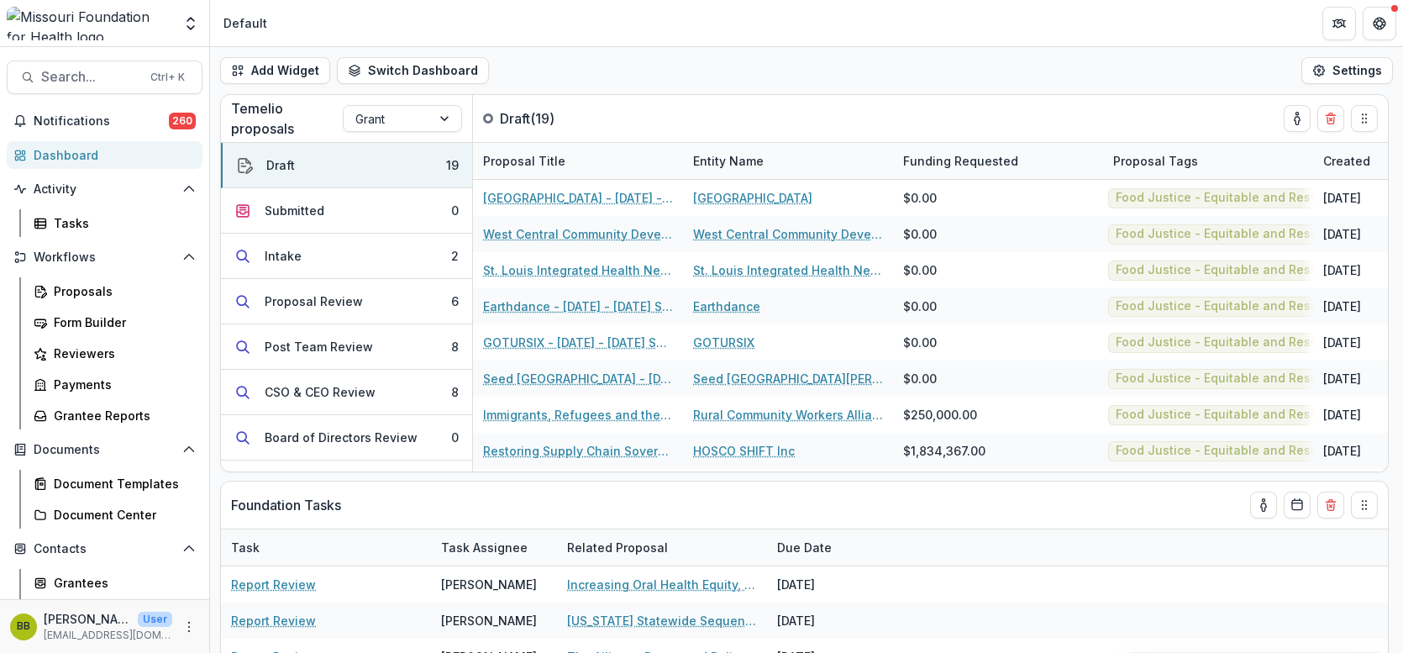 The image size is (1403, 653). I want to click on span: $250,000.00, so click(940, 414).